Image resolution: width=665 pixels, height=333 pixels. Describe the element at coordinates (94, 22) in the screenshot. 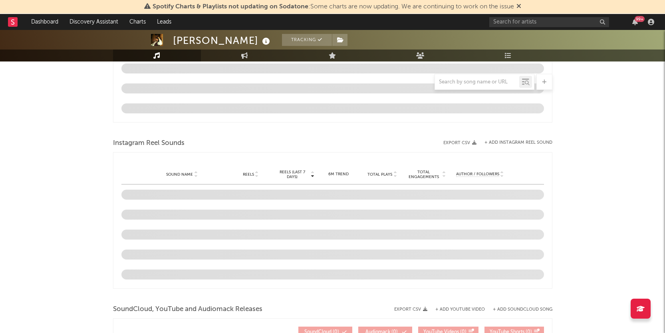

I see `a: Discovery Assistant` at that location.